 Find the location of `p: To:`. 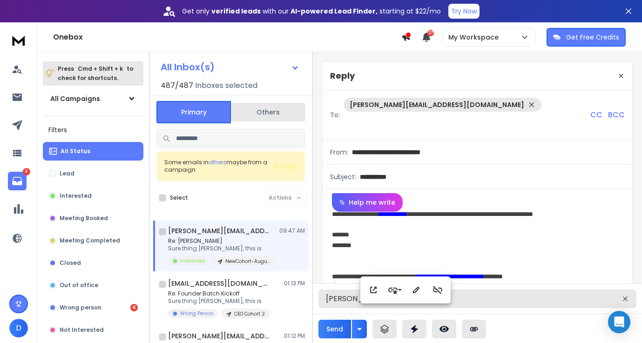

p: To: is located at coordinates (335, 115).